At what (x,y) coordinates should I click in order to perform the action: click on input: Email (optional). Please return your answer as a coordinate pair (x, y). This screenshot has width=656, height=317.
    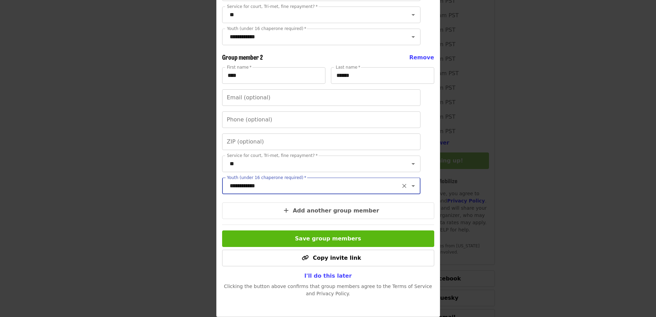
    Looking at the image, I should click on (322, 98).